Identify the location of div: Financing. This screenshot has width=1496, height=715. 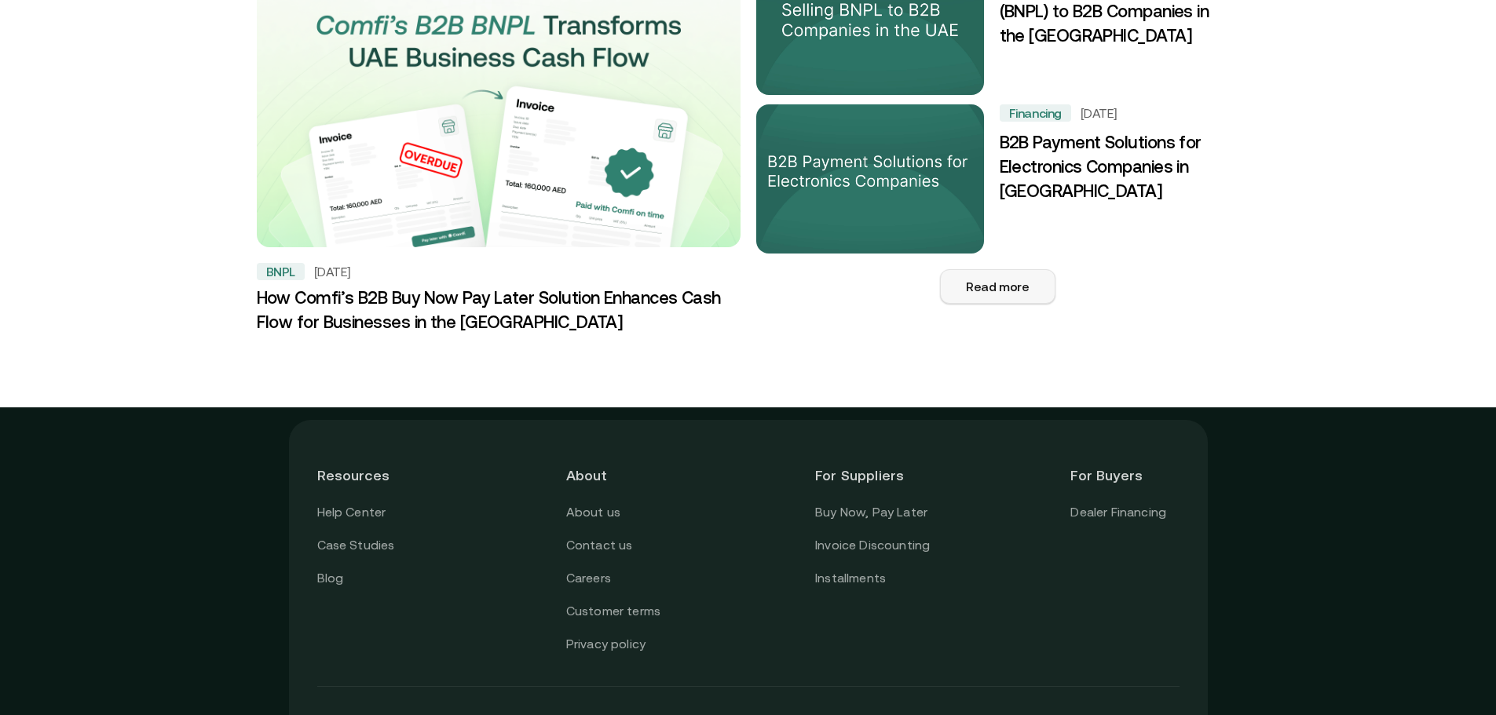
(1035, 113).